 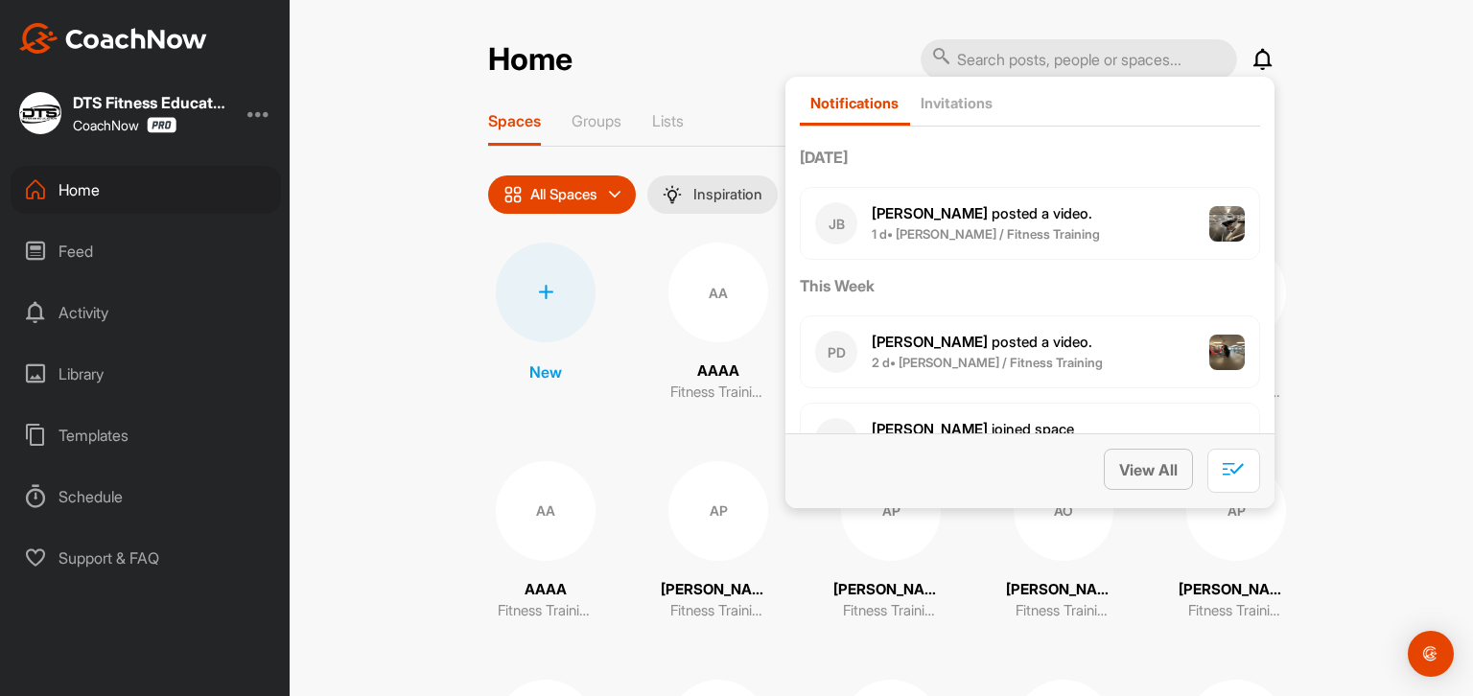 I want to click on div: AO, so click(x=1063, y=511).